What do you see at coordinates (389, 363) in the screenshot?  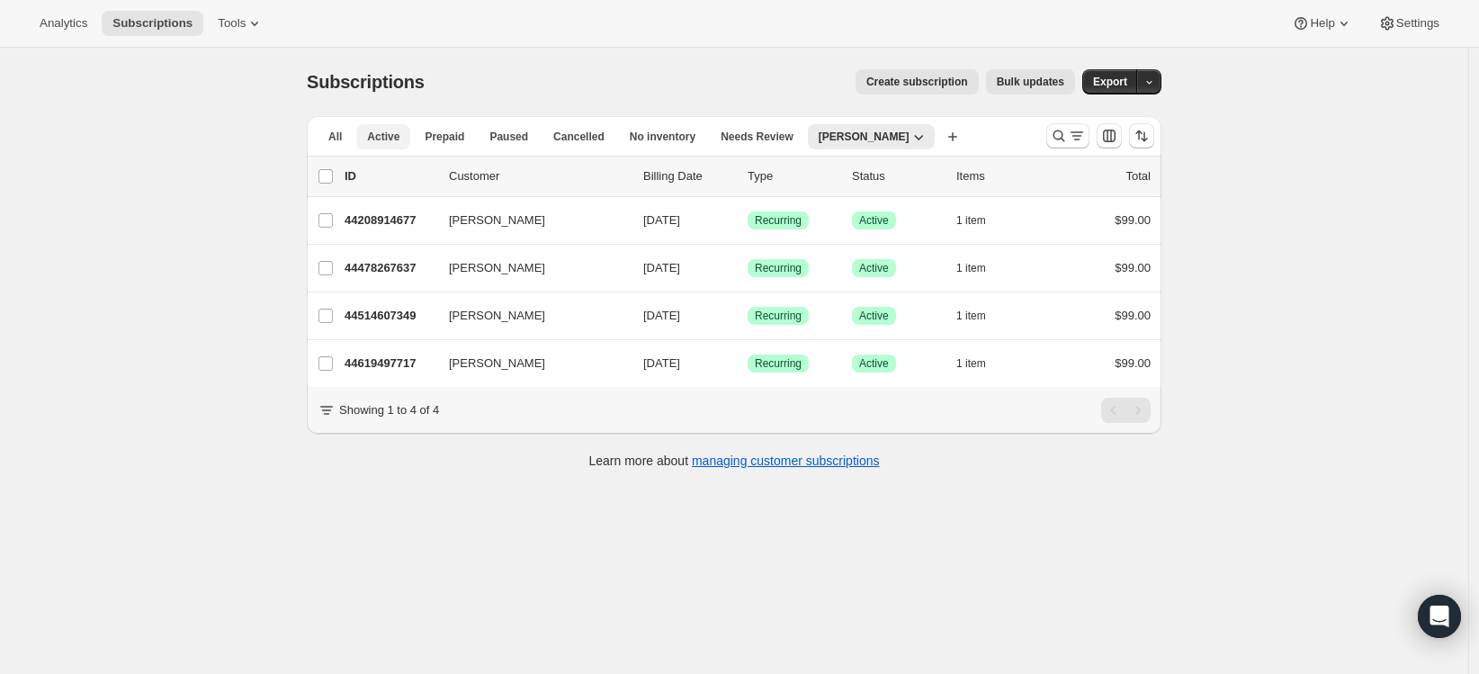 I see `p: 44619497717` at bounding box center [389, 363].